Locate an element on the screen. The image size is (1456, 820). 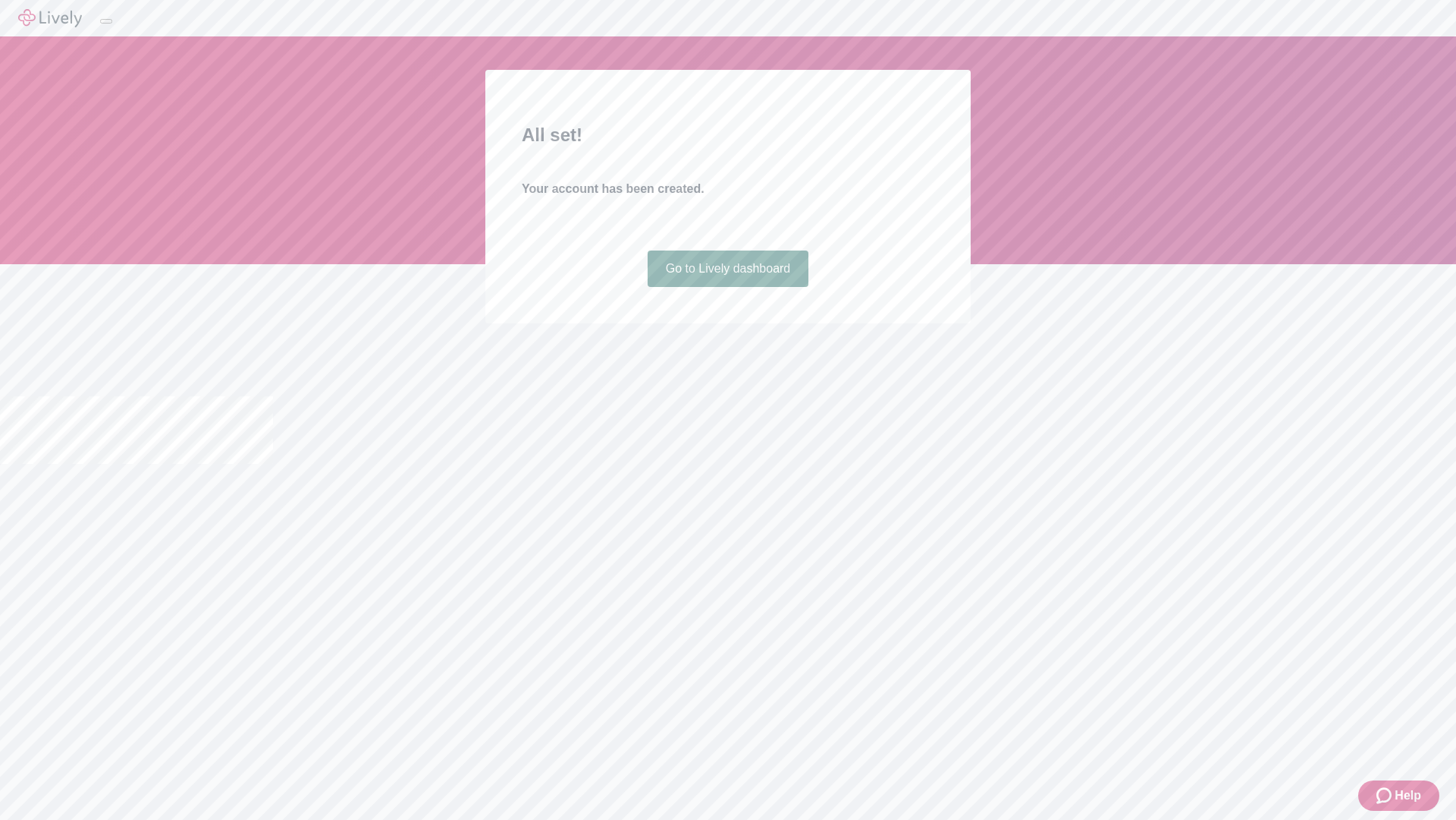
a: Go to Lively dashboard is located at coordinates (728, 268).